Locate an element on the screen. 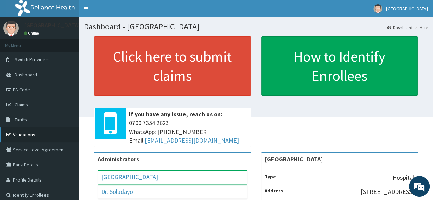 The image size is (433, 200). span: Tariffs is located at coordinates (21, 120).